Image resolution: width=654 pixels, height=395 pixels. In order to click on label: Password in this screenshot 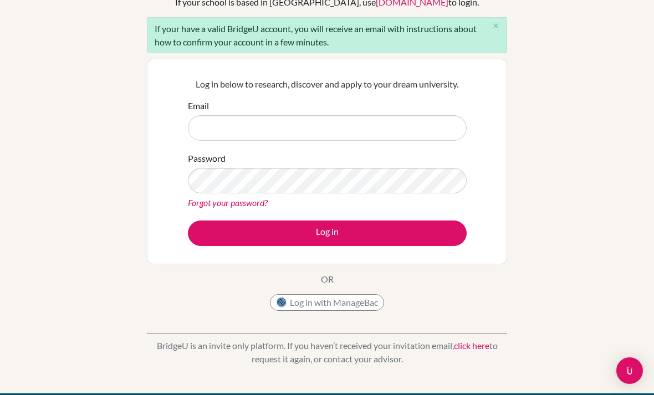, I will do `click(207, 159)`.